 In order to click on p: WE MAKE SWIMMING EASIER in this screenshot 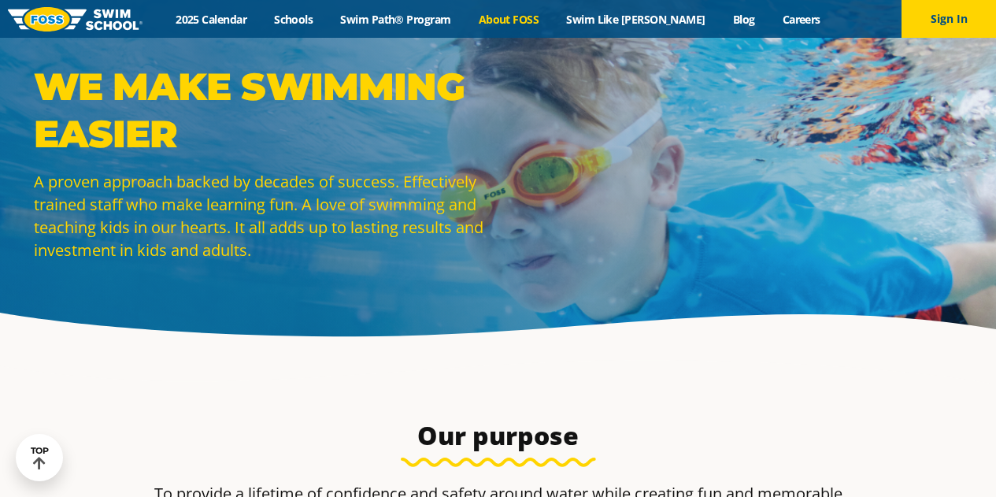, I will do `click(262, 110)`.